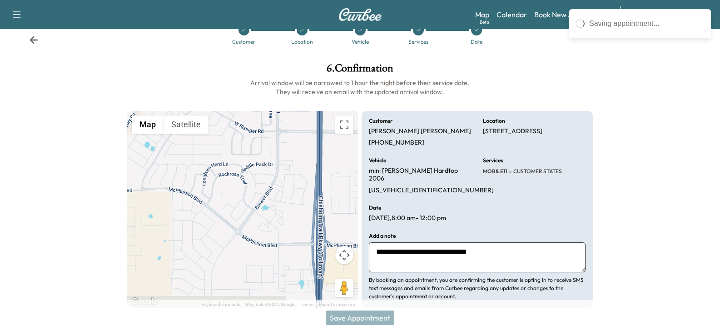 Image resolution: width=720 pixels, height=336 pixels. What do you see at coordinates (382, 236) in the screenshot?
I see `h6: Add a note` at bounding box center [382, 236].